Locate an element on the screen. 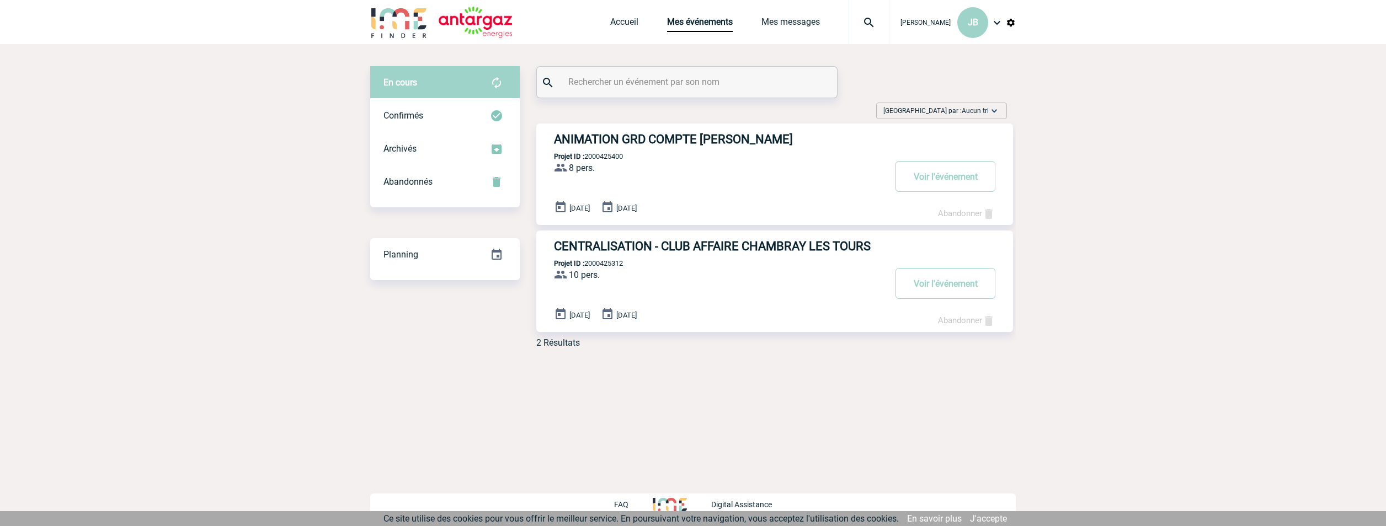 This screenshot has width=1386, height=526. a: CENTRALISATION - CLUB AFFAIRE CHAMBRAY LES TOURS is located at coordinates (775, 246).